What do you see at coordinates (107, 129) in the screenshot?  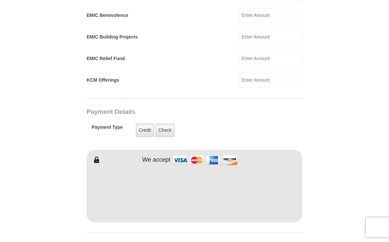 I see `h5: Payment Type` at bounding box center [107, 129].